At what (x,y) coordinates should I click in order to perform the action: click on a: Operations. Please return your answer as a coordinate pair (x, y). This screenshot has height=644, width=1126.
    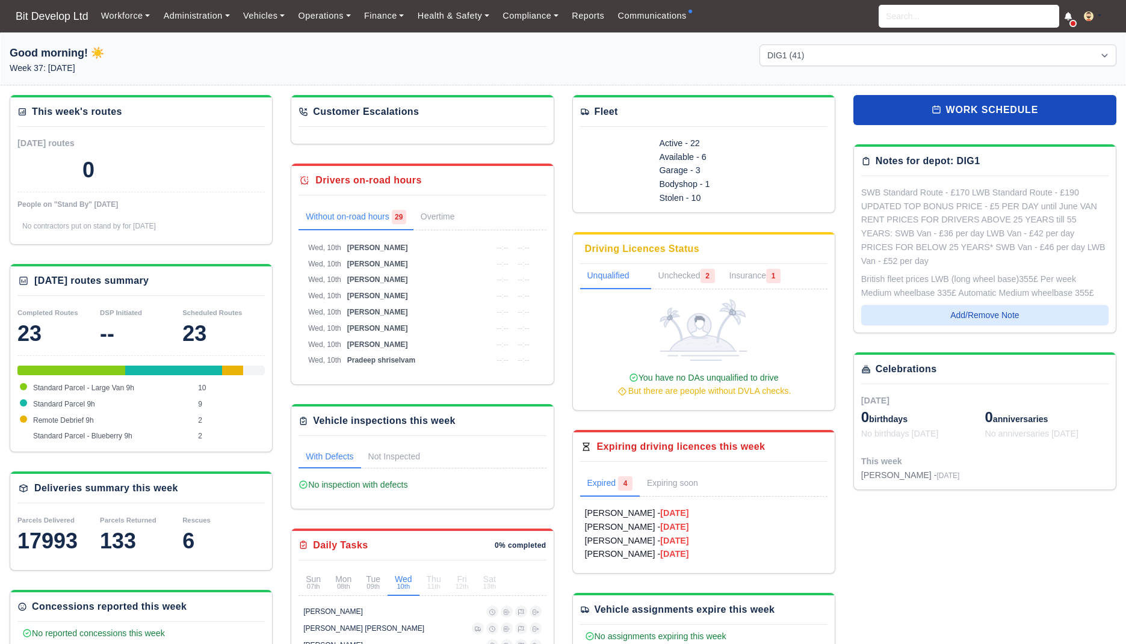
    Looking at the image, I should click on (324, 16).